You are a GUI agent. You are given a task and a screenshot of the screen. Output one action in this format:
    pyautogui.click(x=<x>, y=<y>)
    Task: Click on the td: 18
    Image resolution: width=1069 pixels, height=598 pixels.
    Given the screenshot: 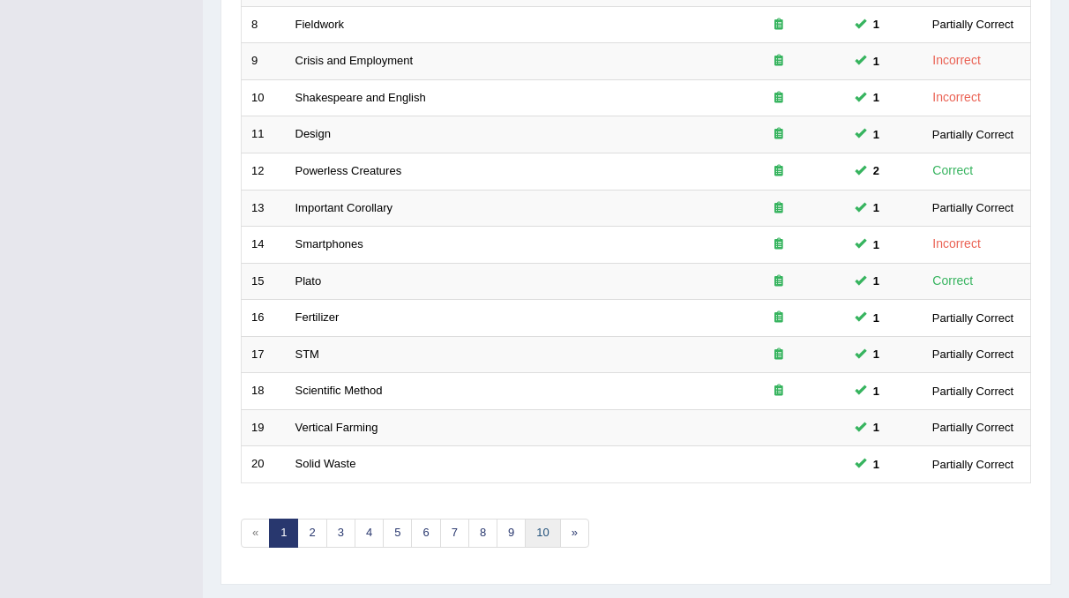 What is the action you would take?
    pyautogui.click(x=264, y=392)
    